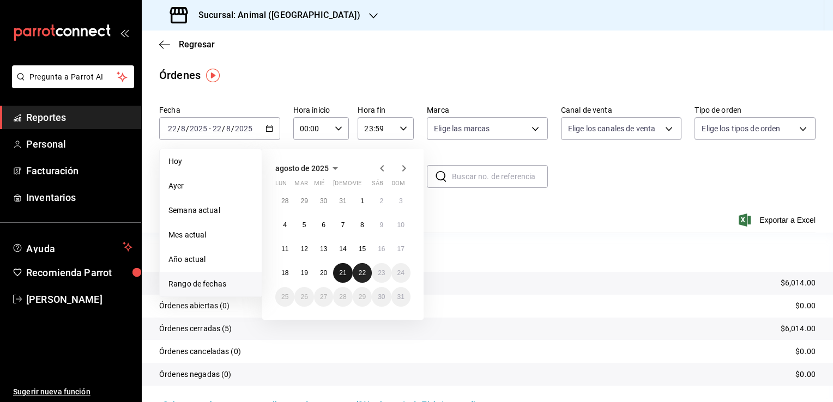  I want to click on abbr: viernes, so click(357, 185).